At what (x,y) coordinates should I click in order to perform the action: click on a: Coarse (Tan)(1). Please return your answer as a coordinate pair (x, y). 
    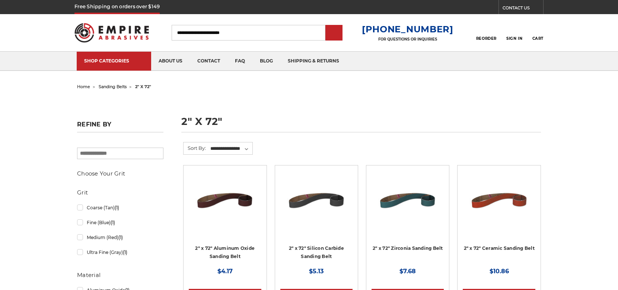
    Looking at the image, I should click on (120, 208).